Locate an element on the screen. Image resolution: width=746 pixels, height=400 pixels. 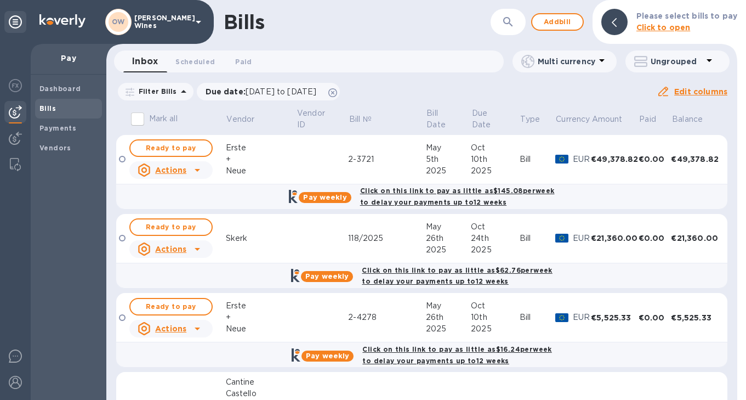
b: Click to open is located at coordinates (663, 27).